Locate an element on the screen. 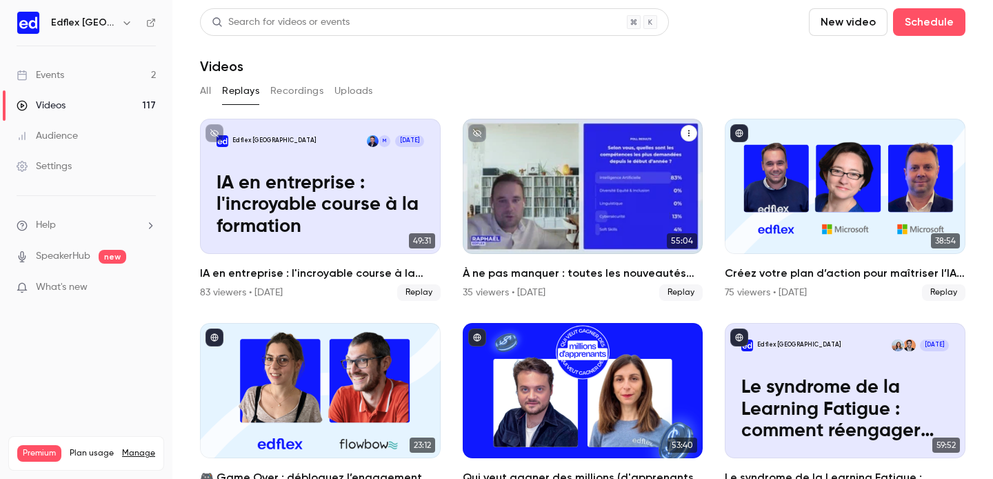 This screenshot has height=479, width=993. div: Audience is located at coordinates (47, 136).